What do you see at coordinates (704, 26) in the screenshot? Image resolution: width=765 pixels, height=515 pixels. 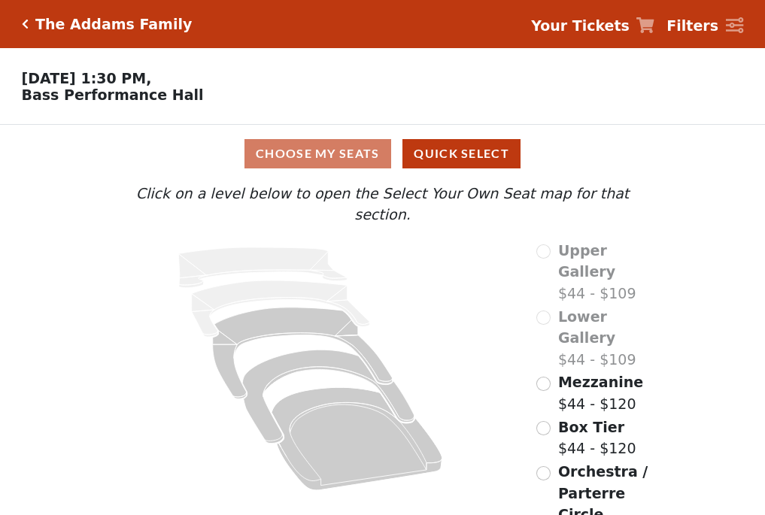 I see `a: Filters` at bounding box center [704, 26].